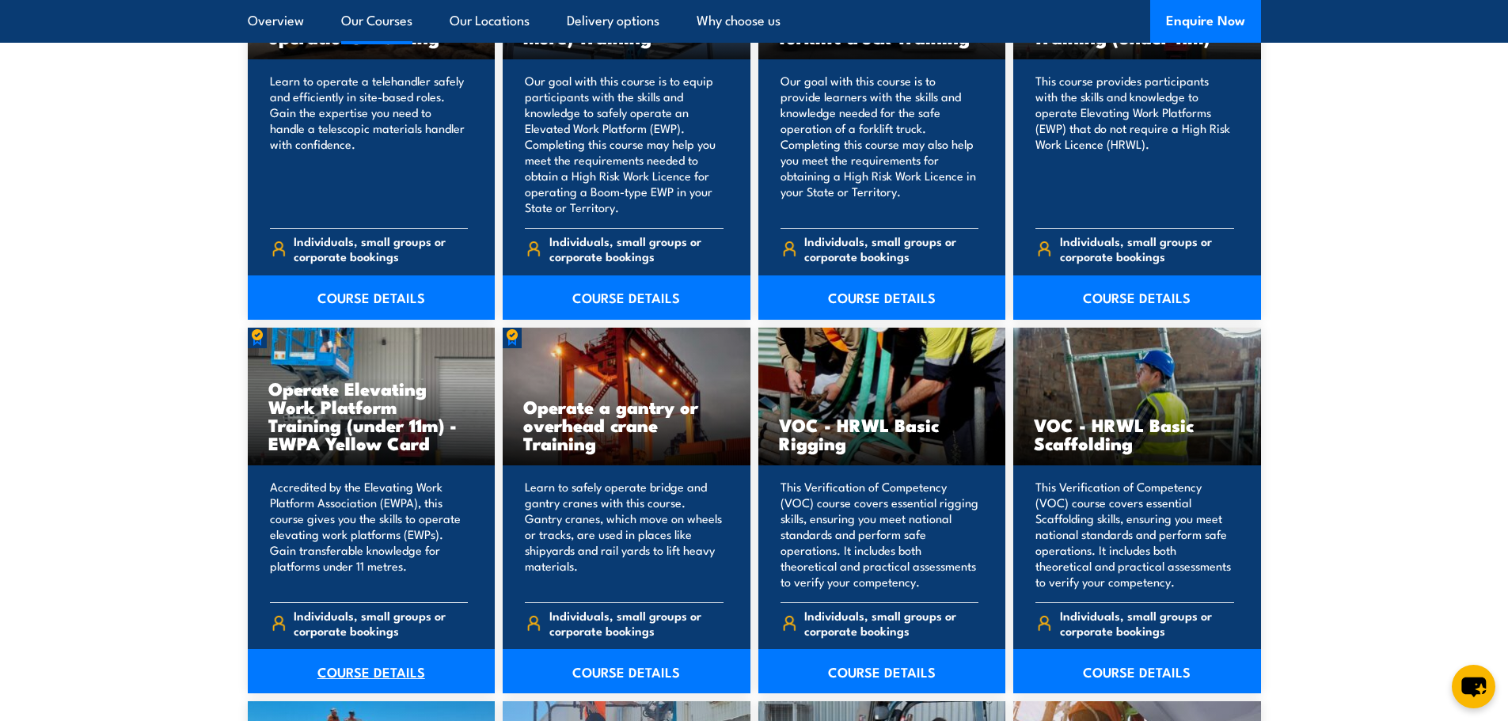 This screenshot has width=1508, height=721. I want to click on p: This Verification of Competency (VOC) course covers essential rigging skills, ensuring you meet n..., so click(879, 534).